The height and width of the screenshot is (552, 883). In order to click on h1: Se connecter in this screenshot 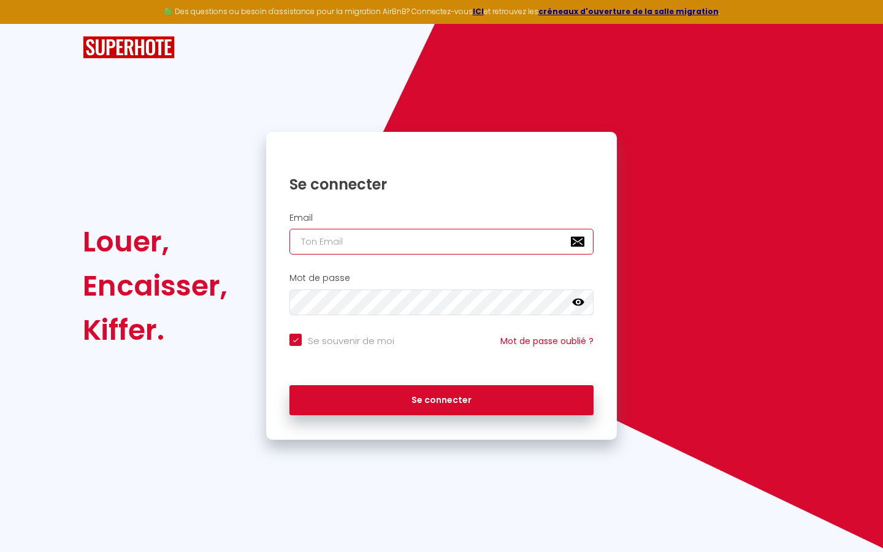, I will do `click(442, 184)`.